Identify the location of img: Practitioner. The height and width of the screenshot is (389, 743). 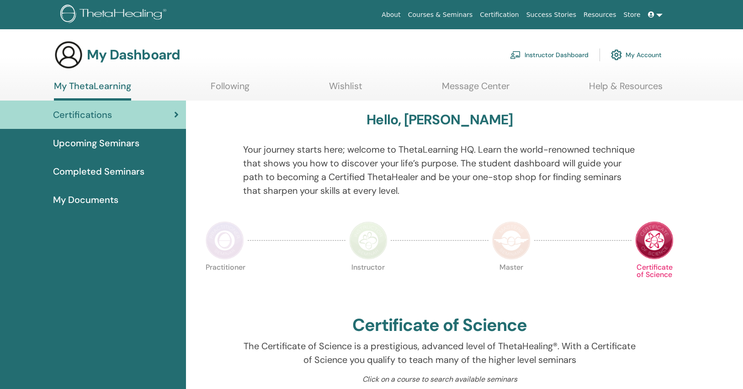
(225, 240).